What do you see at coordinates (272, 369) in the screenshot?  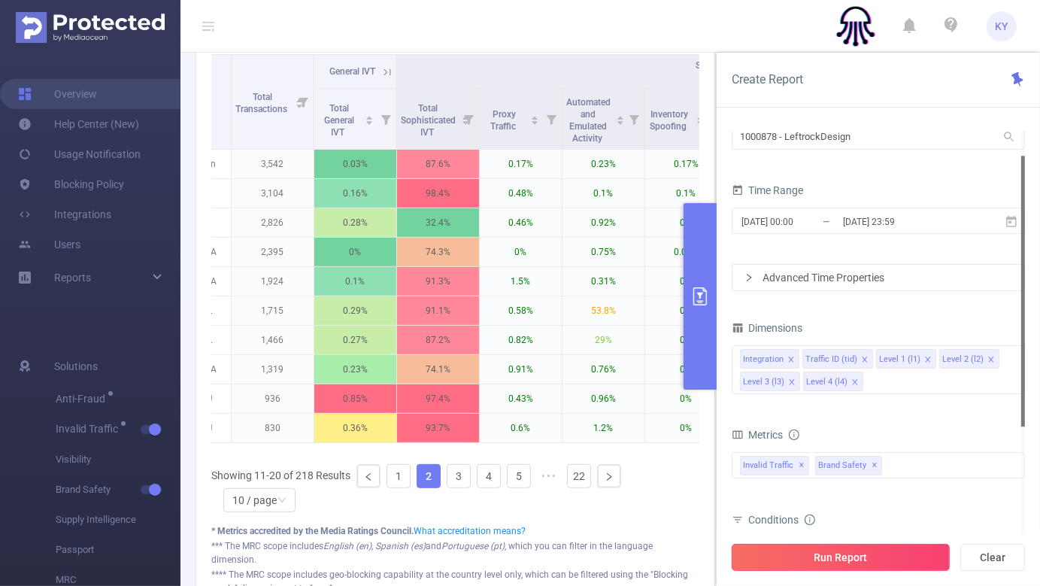 I see `p: 1,319` at bounding box center [272, 369].